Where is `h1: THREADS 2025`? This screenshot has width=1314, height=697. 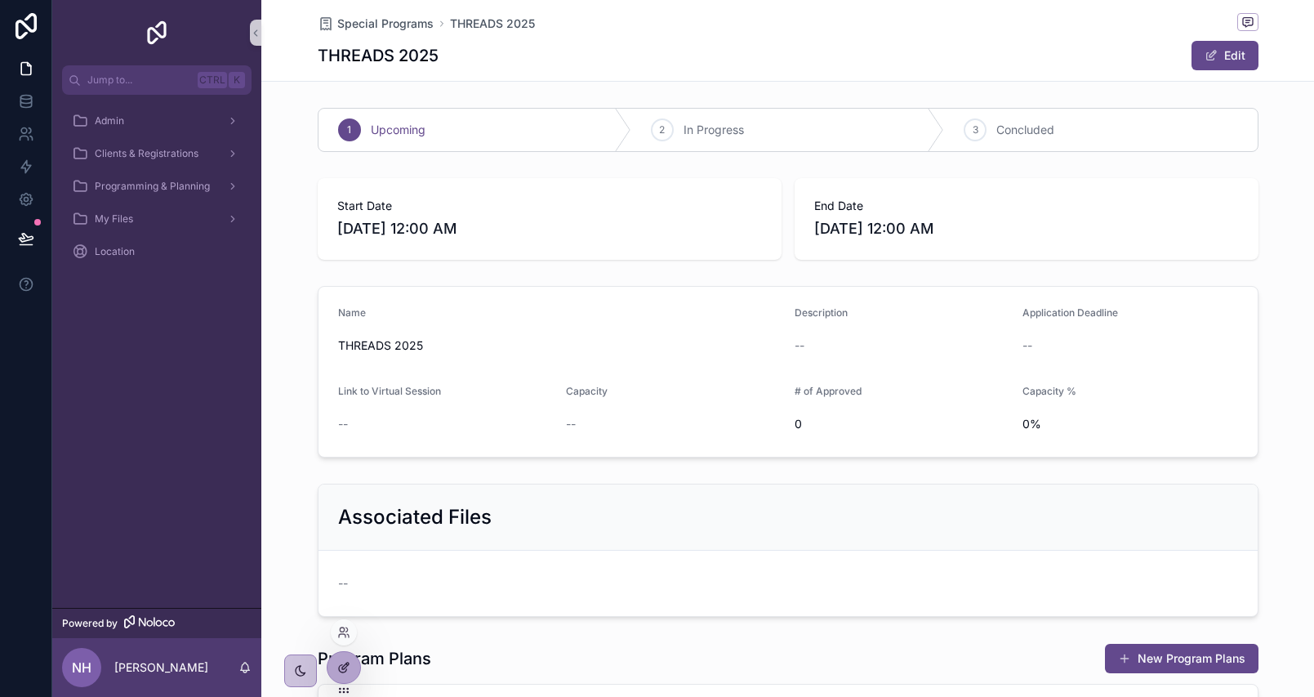 h1: THREADS 2025 is located at coordinates (378, 56).